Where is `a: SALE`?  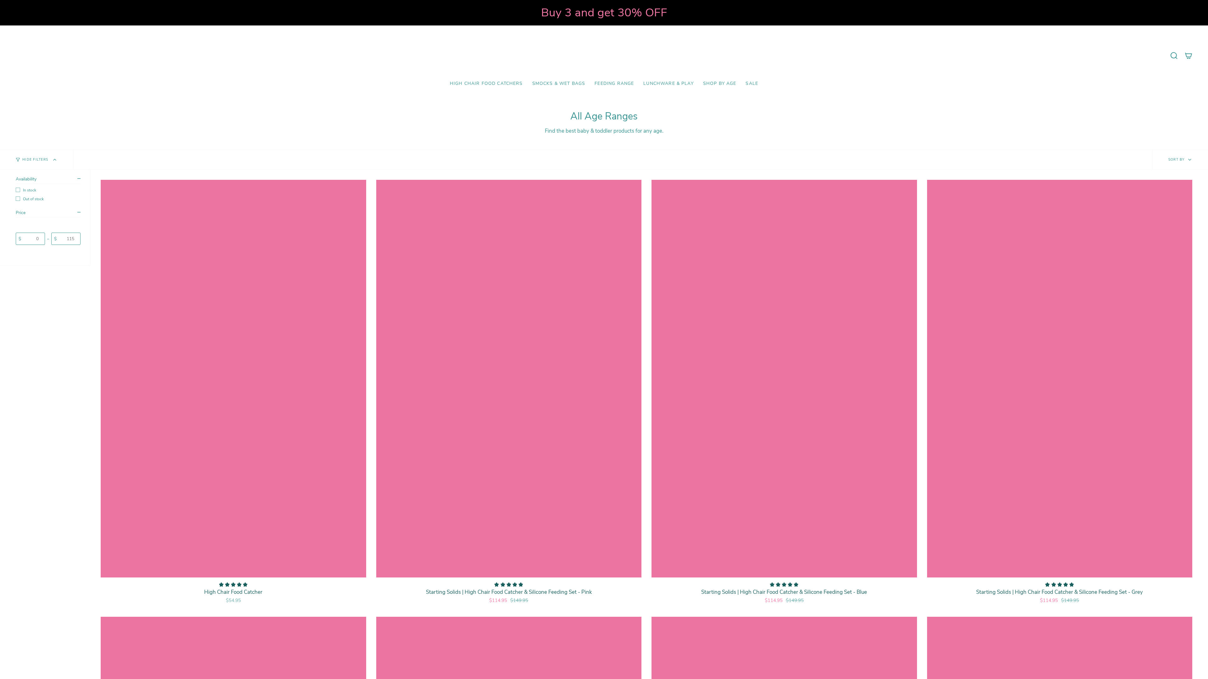
a: SALE is located at coordinates (752, 84).